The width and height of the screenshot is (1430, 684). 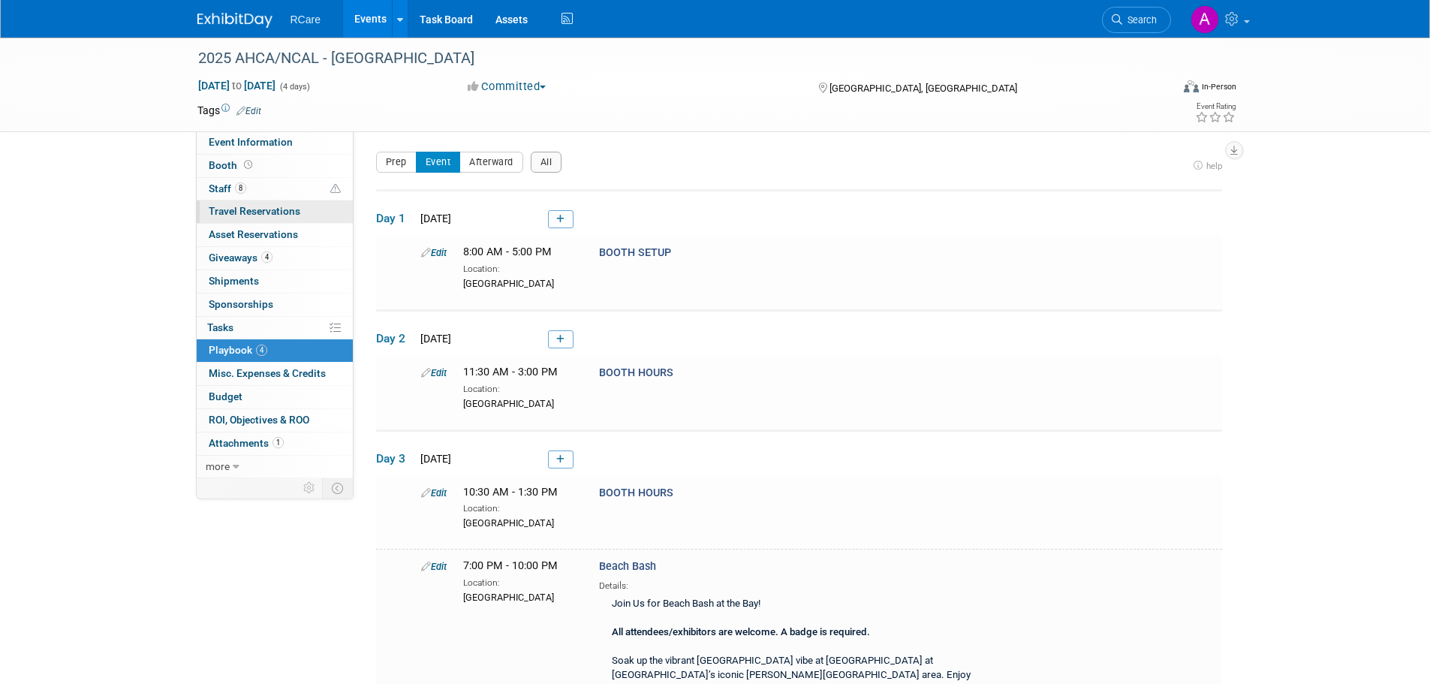 What do you see at coordinates (275, 351) in the screenshot?
I see `a: Playbook4` at bounding box center [275, 351].